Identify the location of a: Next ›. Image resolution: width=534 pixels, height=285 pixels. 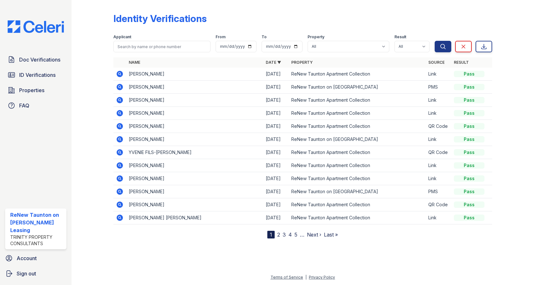
(314, 235).